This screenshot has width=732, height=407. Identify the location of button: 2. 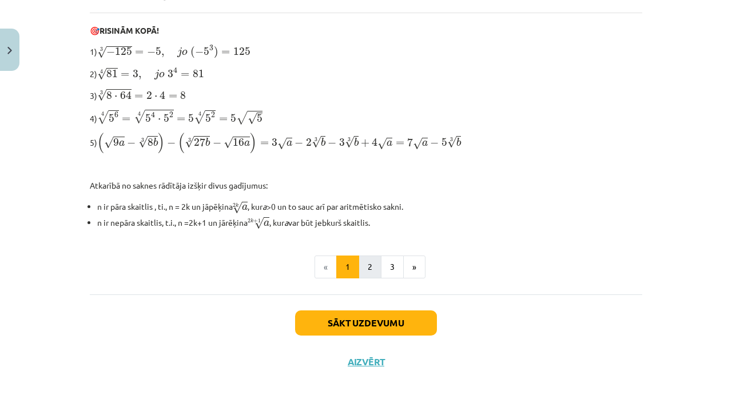
(370, 267).